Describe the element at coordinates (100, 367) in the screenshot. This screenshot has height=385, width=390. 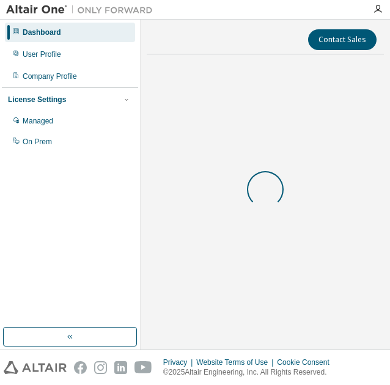
I see `img: instagram.svg` at that location.